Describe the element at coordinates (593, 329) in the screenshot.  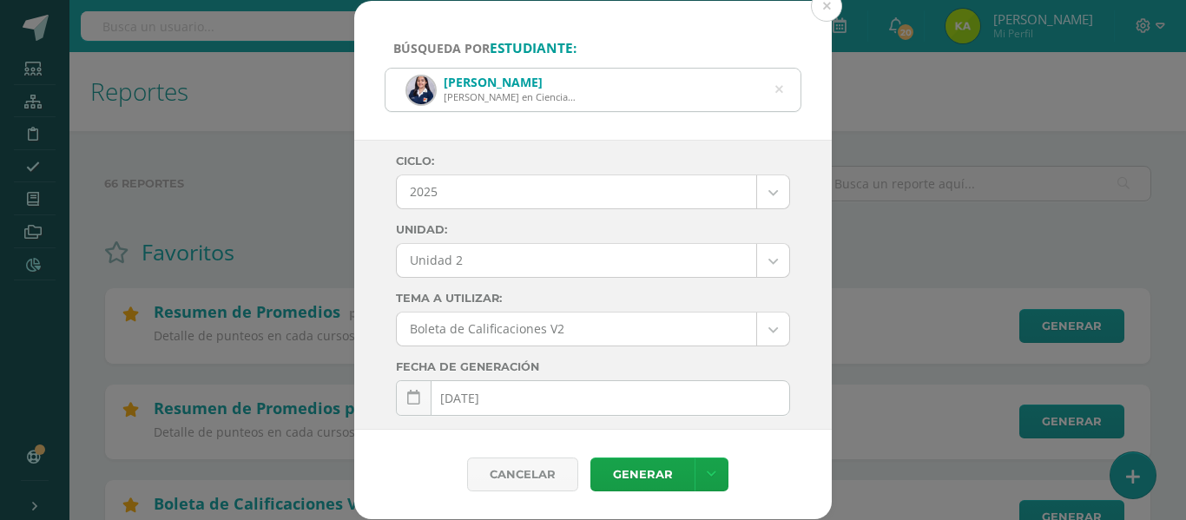
I see `a: Boleta de Calificaciones V2` at that location.